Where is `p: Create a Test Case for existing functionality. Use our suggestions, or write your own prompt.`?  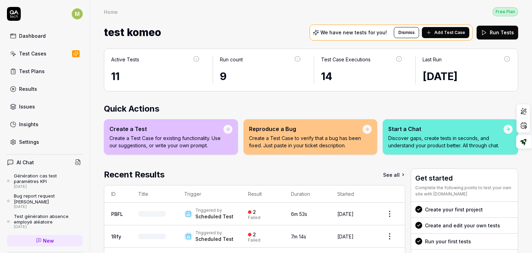
p: Create a Test Case for existing functionality. Use our suggestions, or write your own prompt. is located at coordinates (166, 142).